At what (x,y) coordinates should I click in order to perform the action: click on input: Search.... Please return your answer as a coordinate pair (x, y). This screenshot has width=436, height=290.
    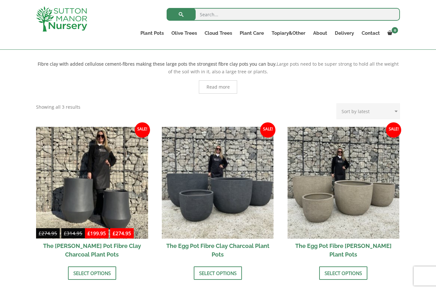
    Looking at the image, I should click on (283, 14).